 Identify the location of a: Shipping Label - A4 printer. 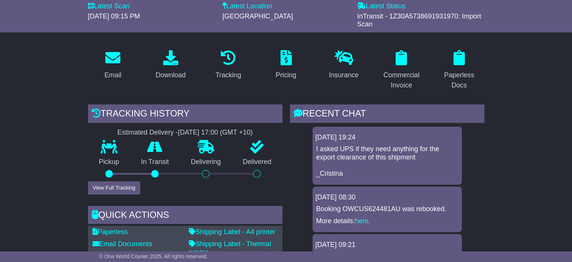
(232, 231).